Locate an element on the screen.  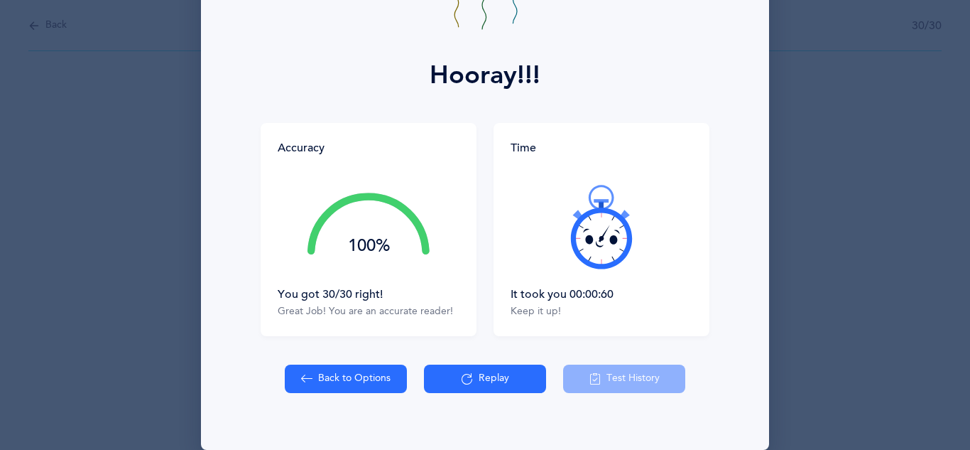
div: Time is located at coordinates (602, 148).